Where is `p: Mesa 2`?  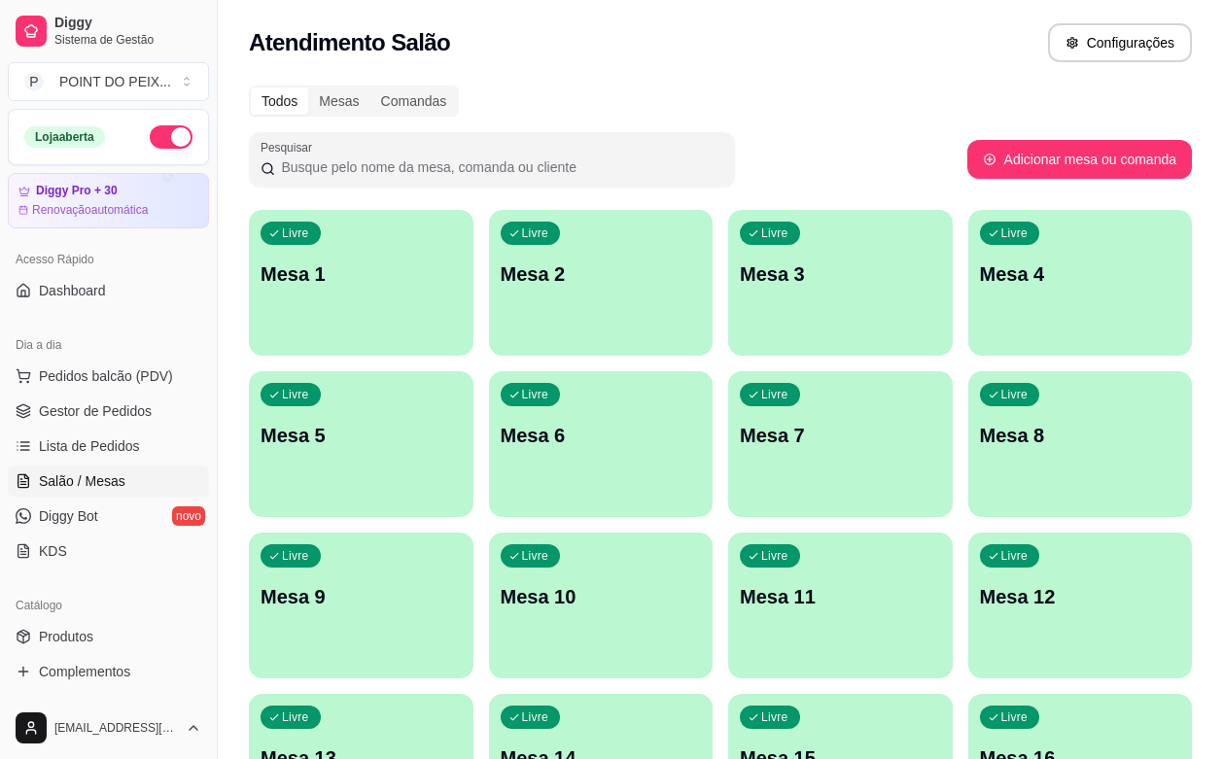 p: Mesa 2 is located at coordinates (601, 274).